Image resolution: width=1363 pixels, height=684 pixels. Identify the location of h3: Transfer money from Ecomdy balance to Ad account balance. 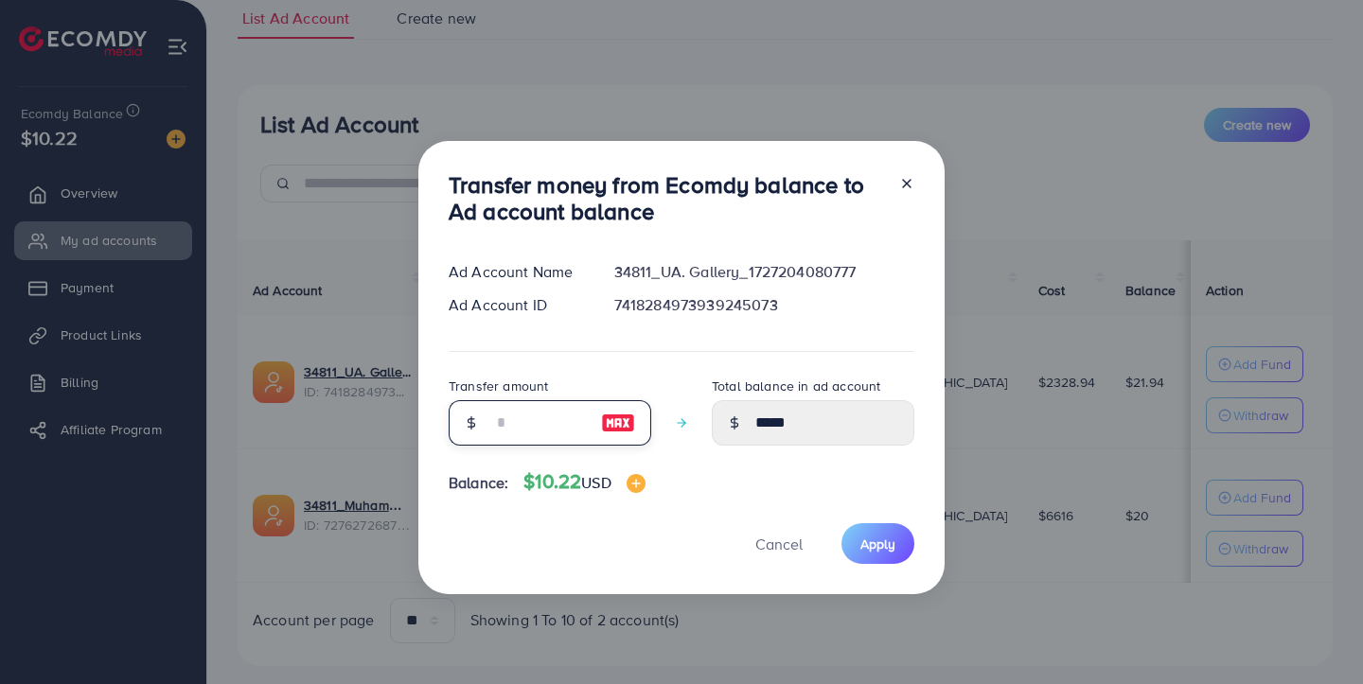
(666, 199).